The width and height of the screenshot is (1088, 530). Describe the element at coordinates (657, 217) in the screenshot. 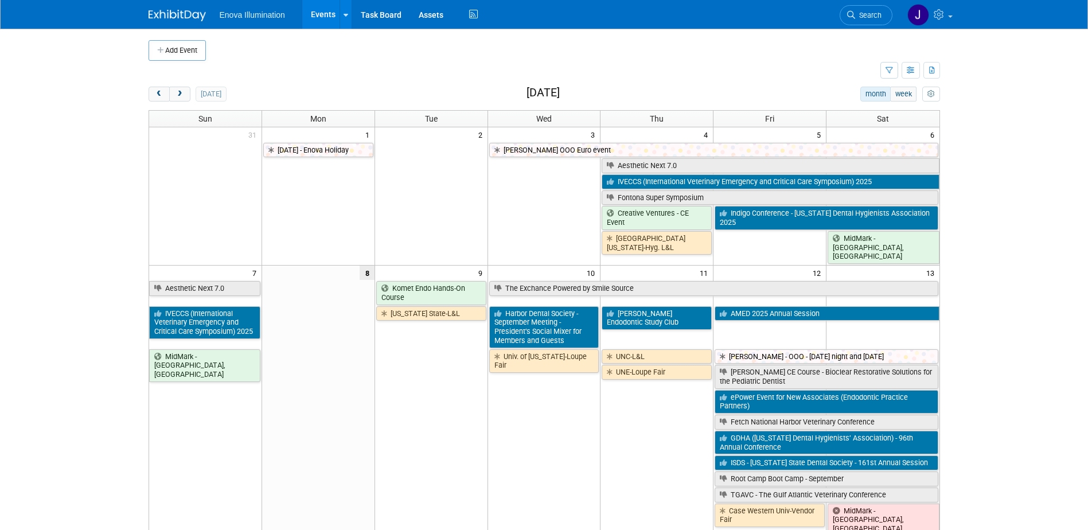

I see `a: Creative Ventures - CE Event` at that location.